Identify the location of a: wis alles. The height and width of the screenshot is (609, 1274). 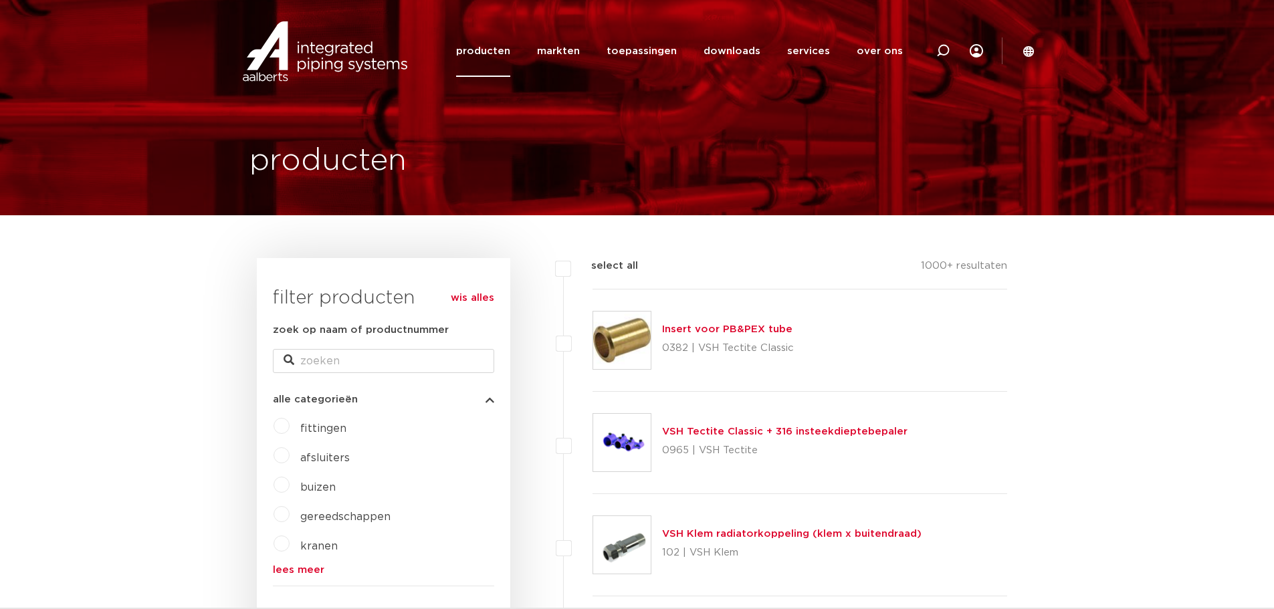
(472, 298).